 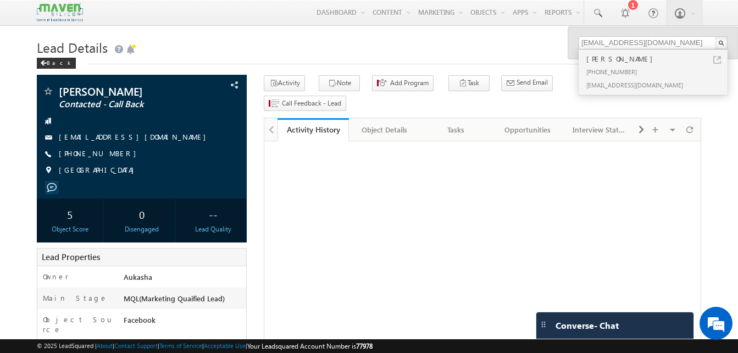 What do you see at coordinates (284, 83) in the screenshot?
I see `button: Activity` at bounding box center [284, 83].